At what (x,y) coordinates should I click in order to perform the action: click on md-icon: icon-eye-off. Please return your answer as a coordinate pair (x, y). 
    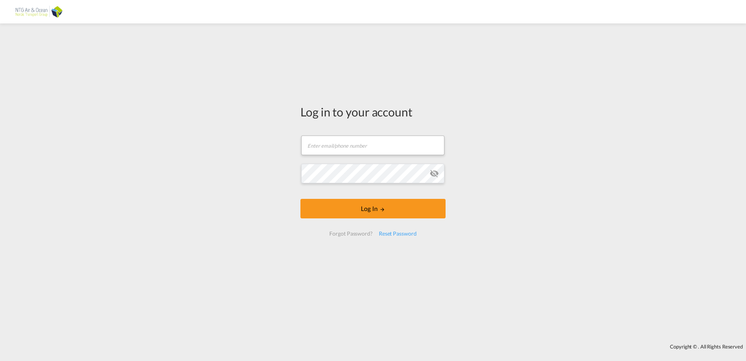
    Looking at the image, I should click on (434, 173).